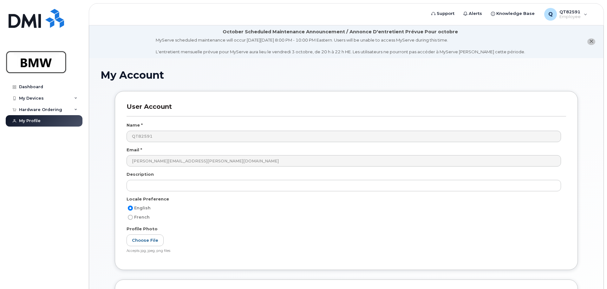  What do you see at coordinates (346, 109) in the screenshot?
I see `h3: User Account` at bounding box center [346, 109].